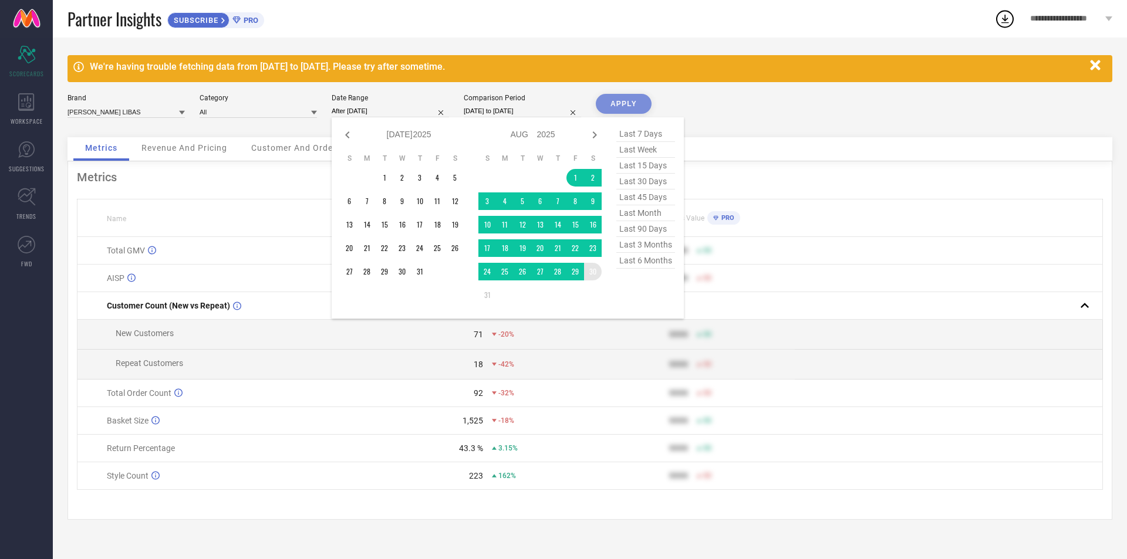 Image resolution: width=1127 pixels, height=559 pixels. I want to click on td: Wed Jul 09 2025, so click(402, 201).